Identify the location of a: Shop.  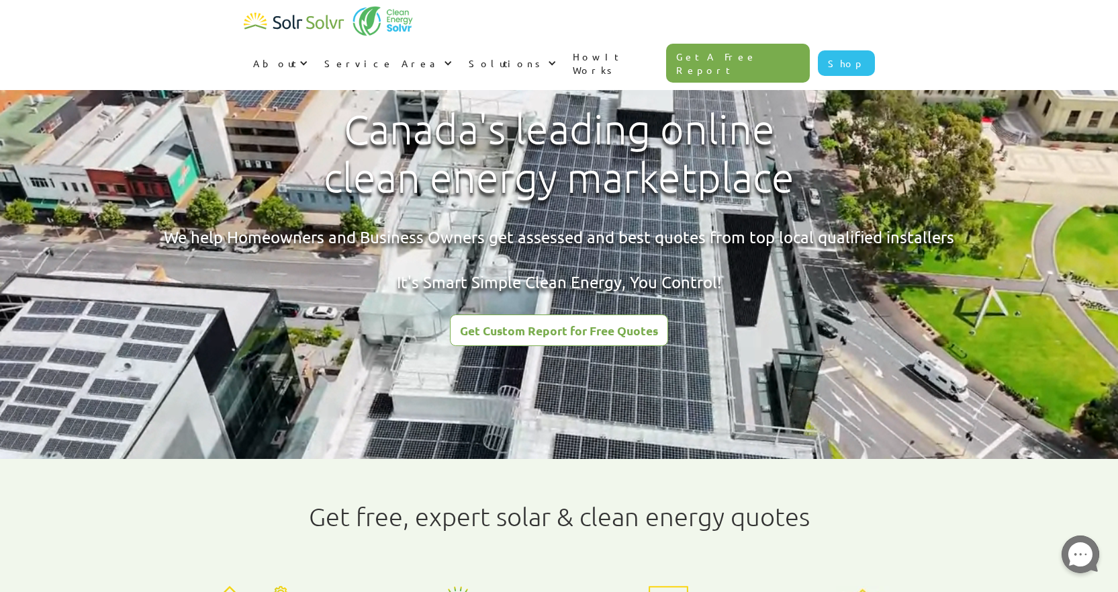
(846, 63).